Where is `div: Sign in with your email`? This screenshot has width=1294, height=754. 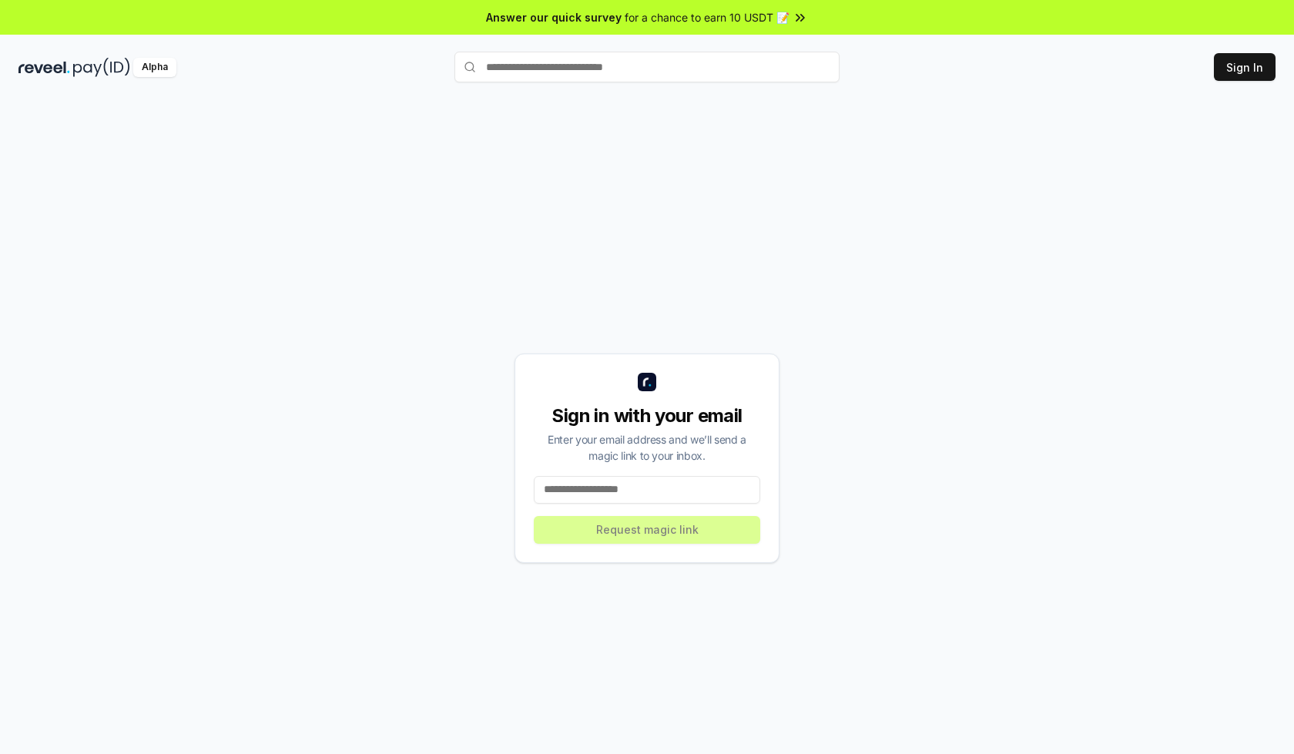 div: Sign in with your email is located at coordinates (647, 416).